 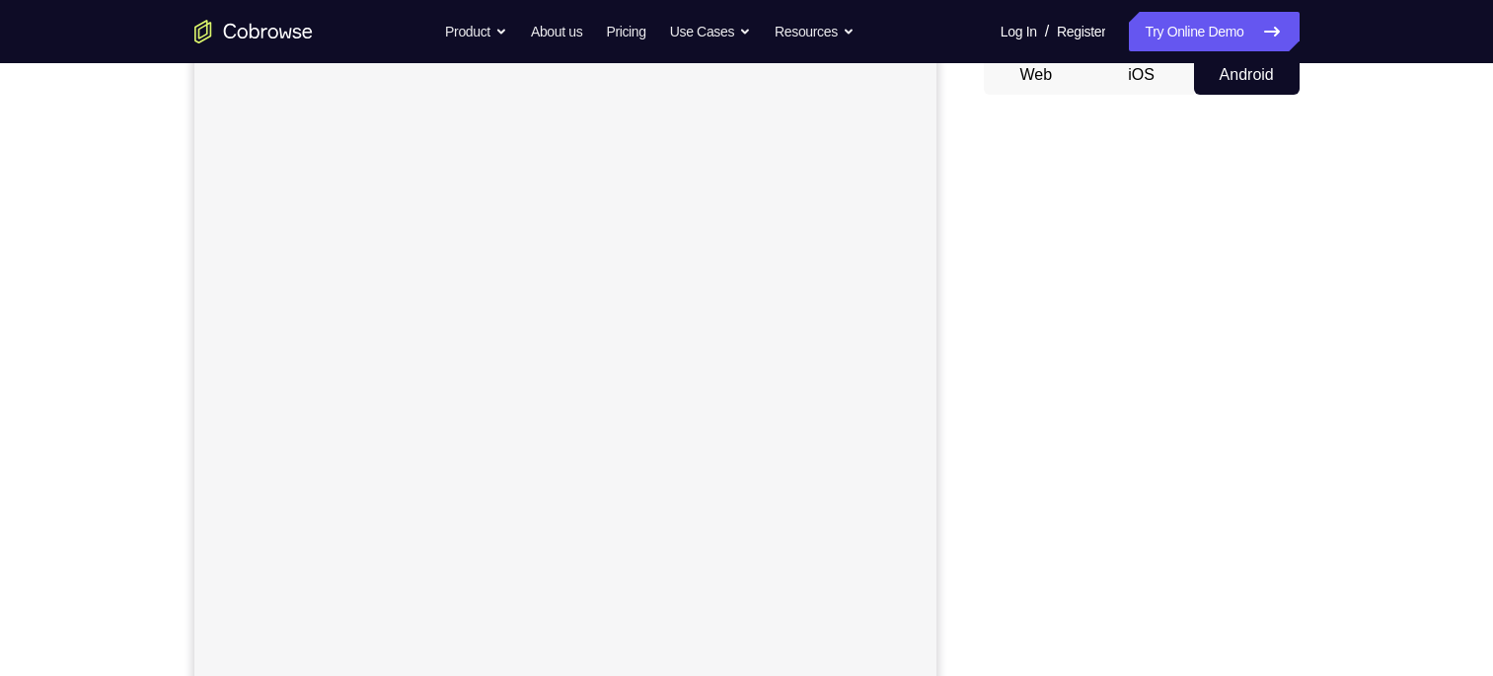 What do you see at coordinates (626, 32) in the screenshot?
I see `a: Pricing` at bounding box center [626, 32].